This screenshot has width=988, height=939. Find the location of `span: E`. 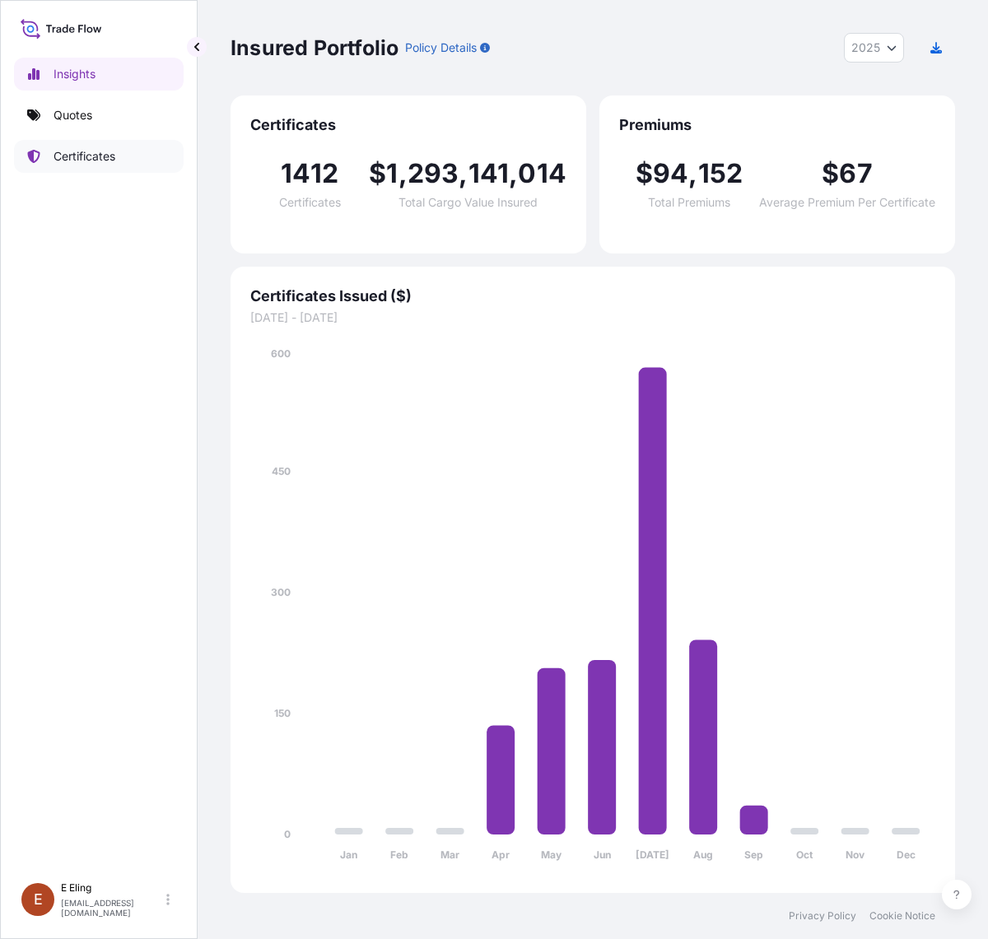

span: E is located at coordinates (38, 900).